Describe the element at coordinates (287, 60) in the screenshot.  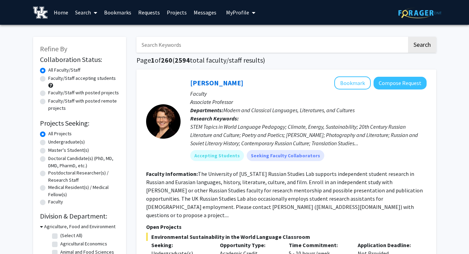
I see `h1: Page of ( total faculty/staff results)` at that location.